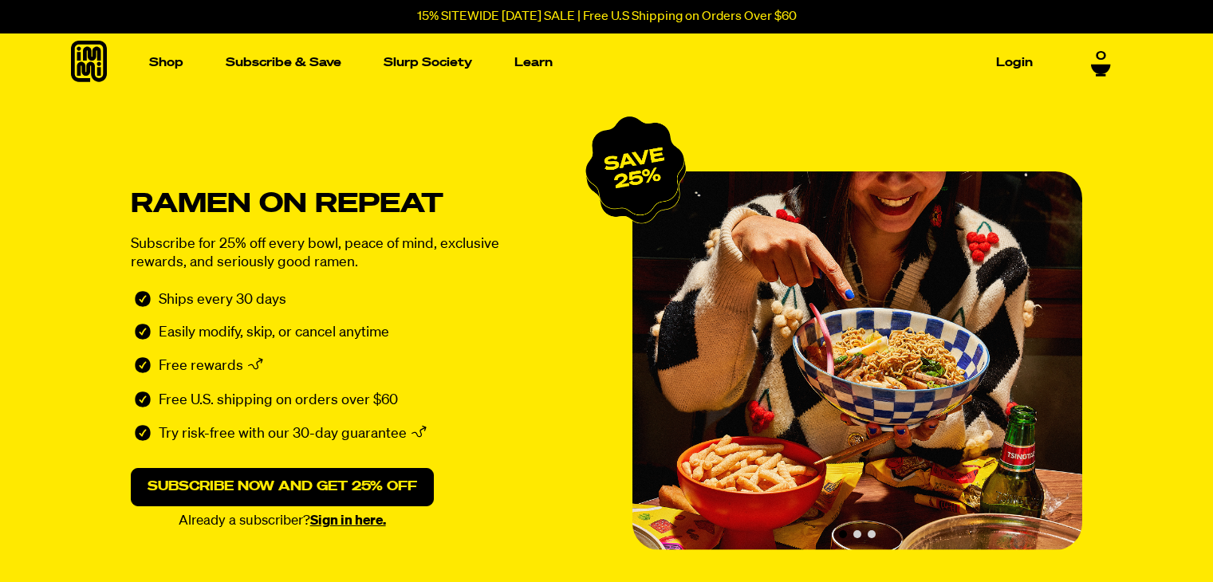 The height and width of the screenshot is (582, 1213). Describe the element at coordinates (348, 521) in the screenshot. I see `a: Sign in here.` at that location.